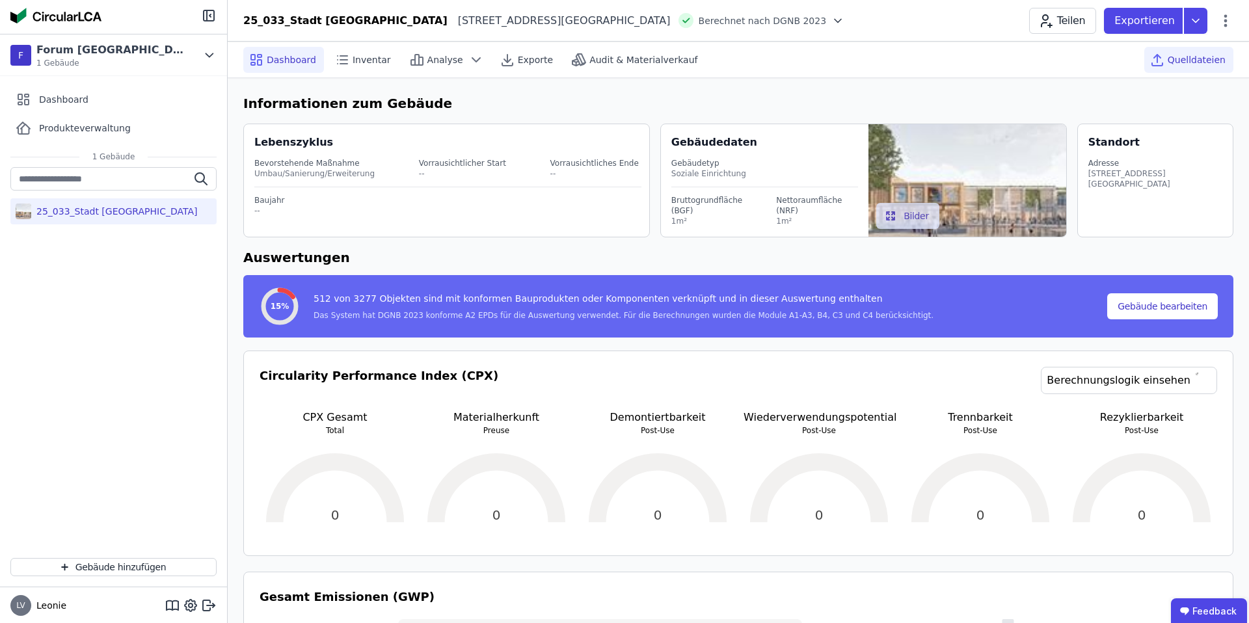  Describe the element at coordinates (445, 60) in the screenshot. I see `span: Analyse` at that location.